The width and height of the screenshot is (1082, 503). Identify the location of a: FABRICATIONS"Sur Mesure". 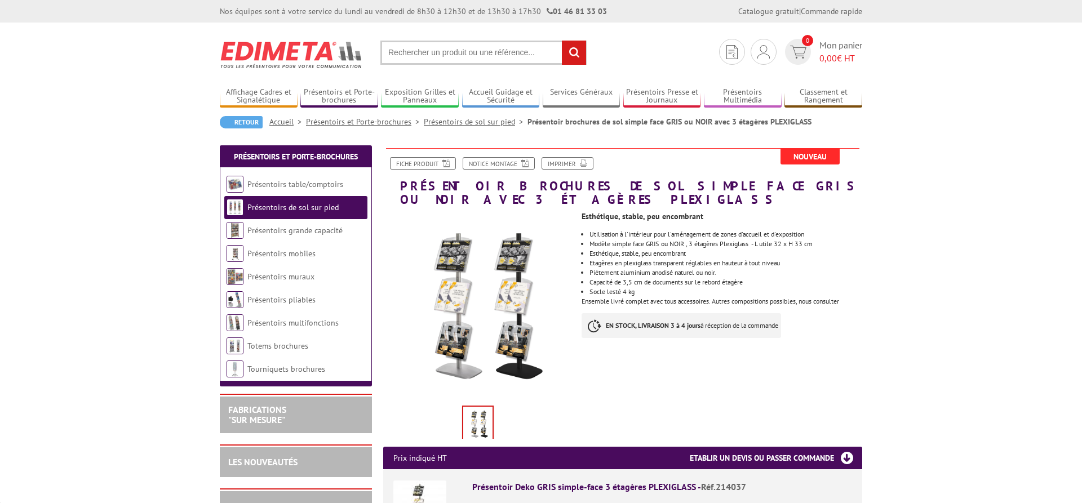
(257, 415).